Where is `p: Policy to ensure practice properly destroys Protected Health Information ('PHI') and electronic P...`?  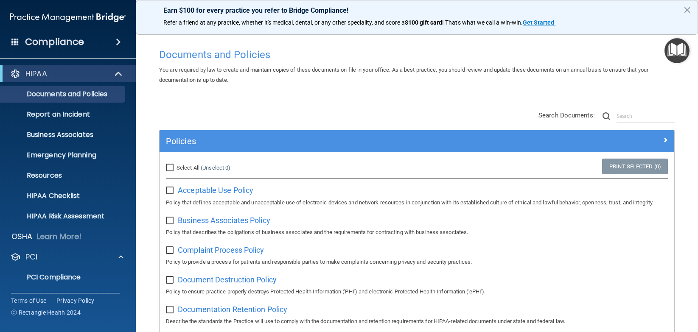
p: Policy to ensure practice properly destroys Protected Health Information ('PHI') and electronic P... is located at coordinates (417, 292).